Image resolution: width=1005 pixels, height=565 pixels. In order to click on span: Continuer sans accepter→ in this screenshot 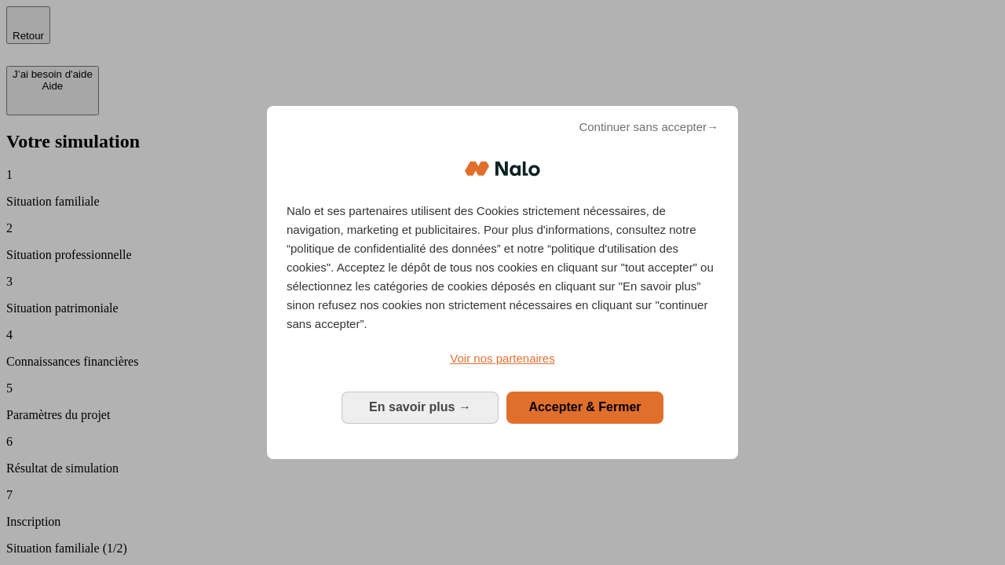, I will do `click(648, 127)`.